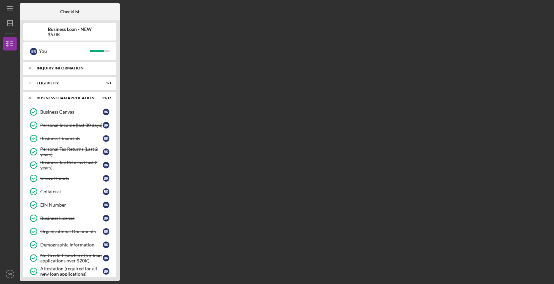  I want to click on div: Business Canvas, so click(72, 112).